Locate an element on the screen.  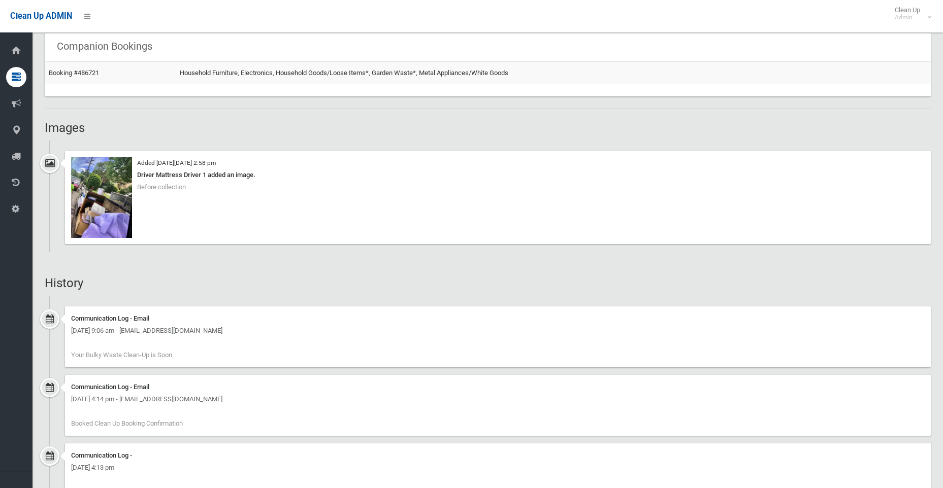
span: Before collection is located at coordinates (161, 187).